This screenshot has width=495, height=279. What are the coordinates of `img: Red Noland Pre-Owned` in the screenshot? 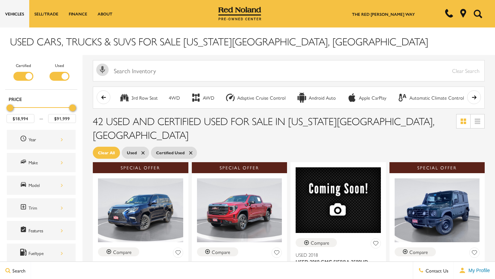 It's located at (240, 14).